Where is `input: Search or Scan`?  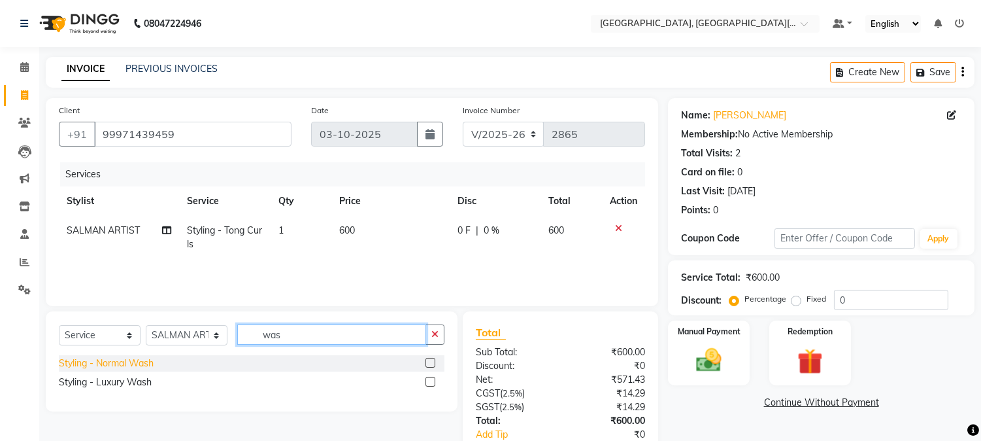
input: Search or Scan is located at coordinates (331, 334).